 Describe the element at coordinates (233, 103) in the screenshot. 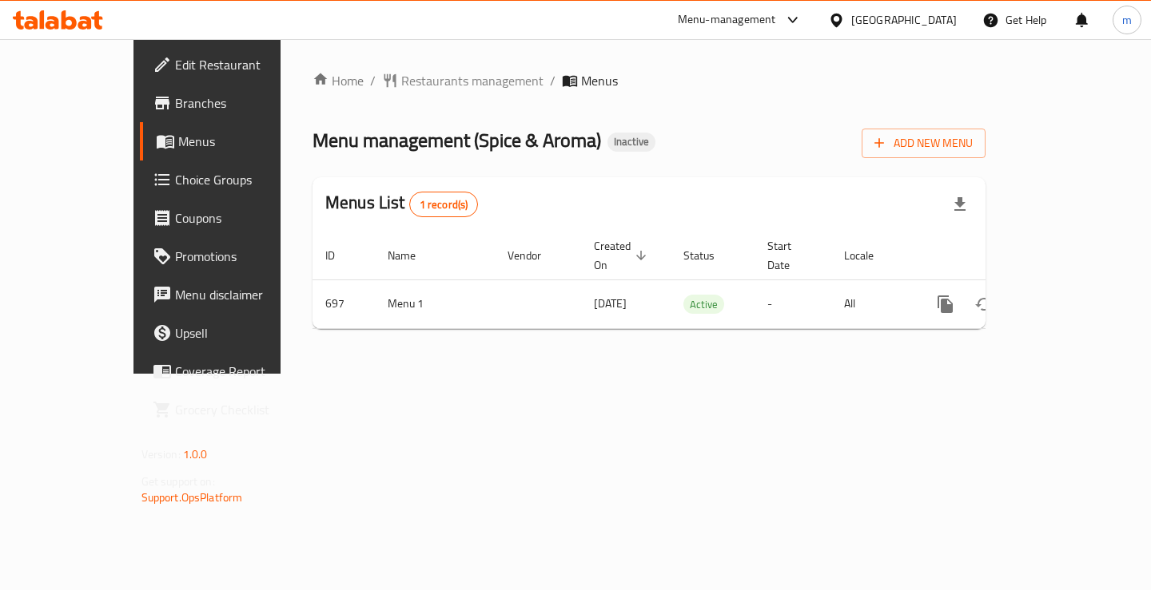

I see `a: Branches` at that location.